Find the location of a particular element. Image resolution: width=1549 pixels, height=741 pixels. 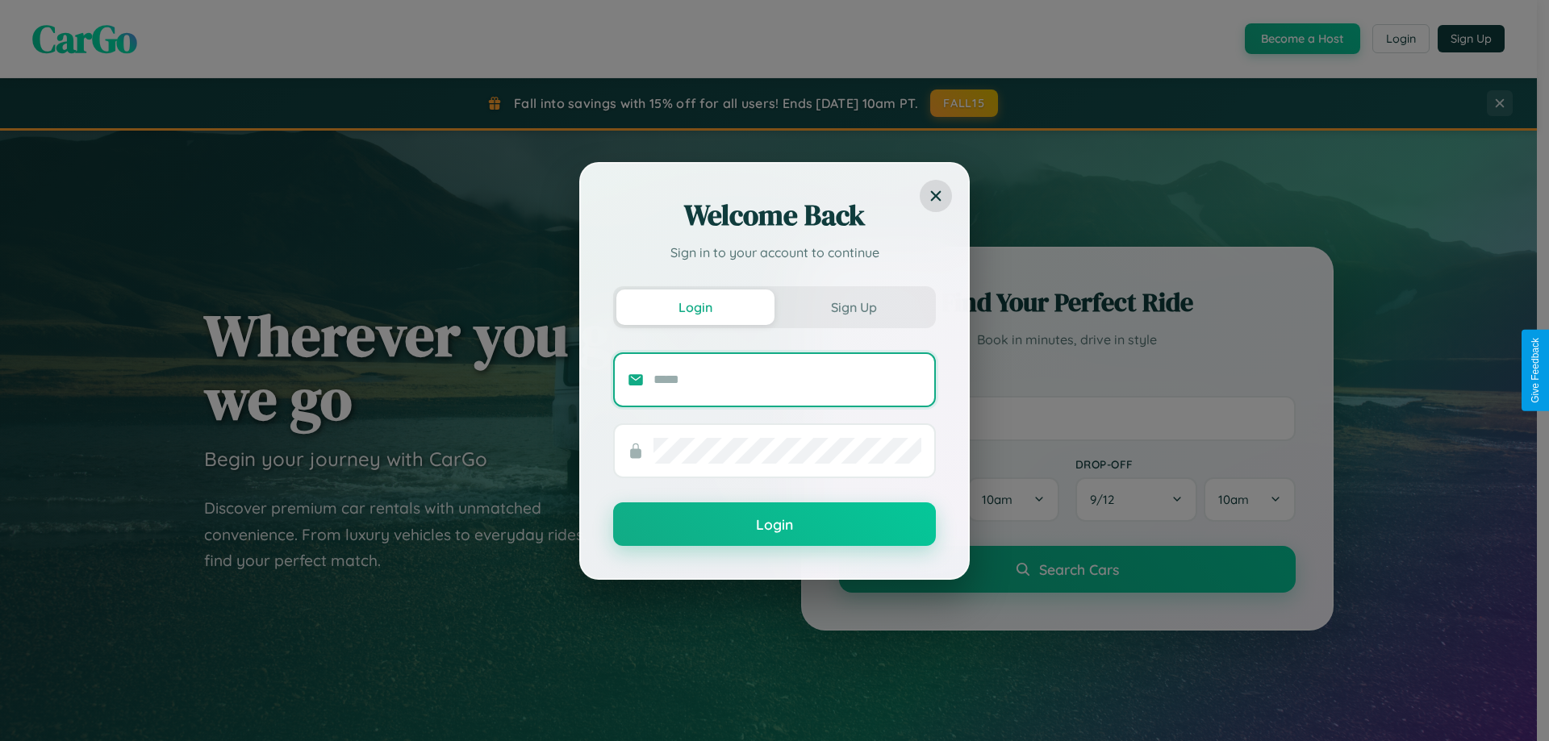

p: Sign in to your account to continue is located at coordinates (774, 252).